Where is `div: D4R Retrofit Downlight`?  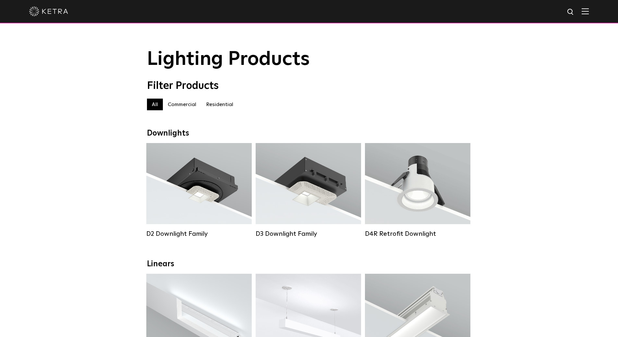 div: D4R Retrofit Downlight is located at coordinates (417, 234).